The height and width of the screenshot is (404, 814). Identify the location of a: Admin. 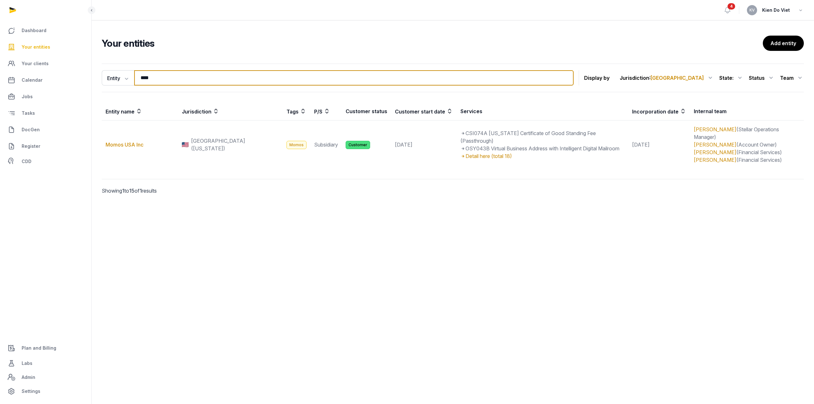
(45, 377).